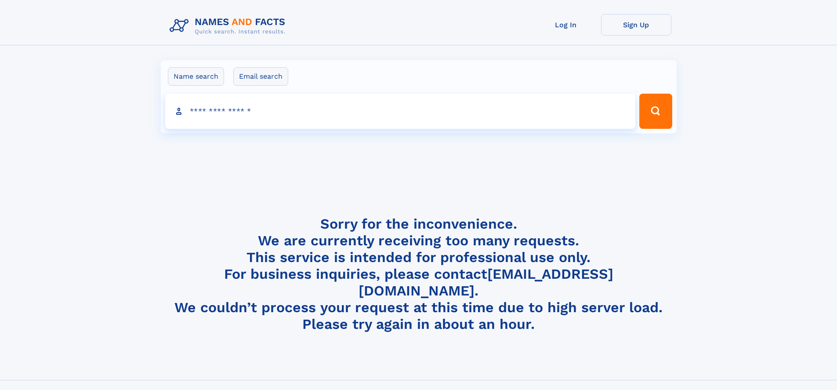 This screenshot has height=390, width=837. Describe the element at coordinates (656, 111) in the screenshot. I see `button: Search Button` at that location.